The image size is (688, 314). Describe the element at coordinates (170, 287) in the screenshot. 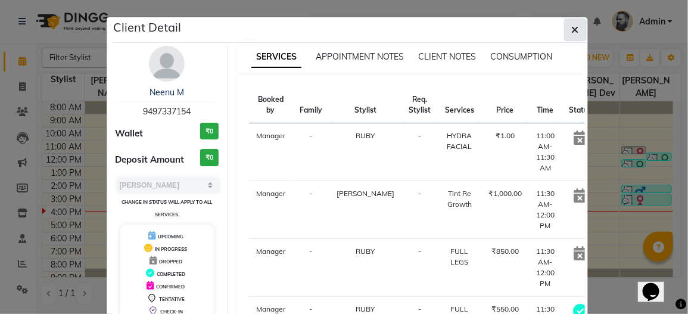

I see `span: CONFIRMED` at that location.